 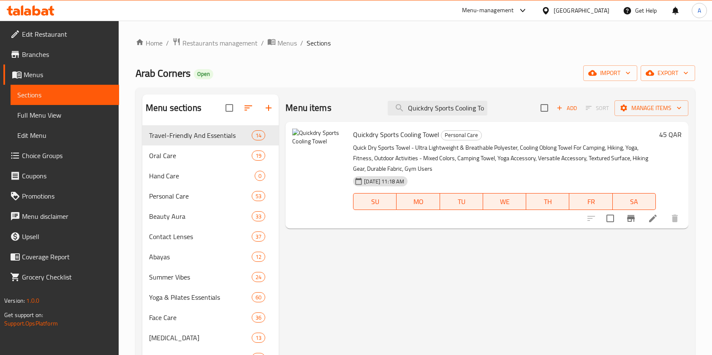 What do you see at coordinates (670, 135) in the screenshot?
I see `h6: 45 QAR` at bounding box center [670, 135].